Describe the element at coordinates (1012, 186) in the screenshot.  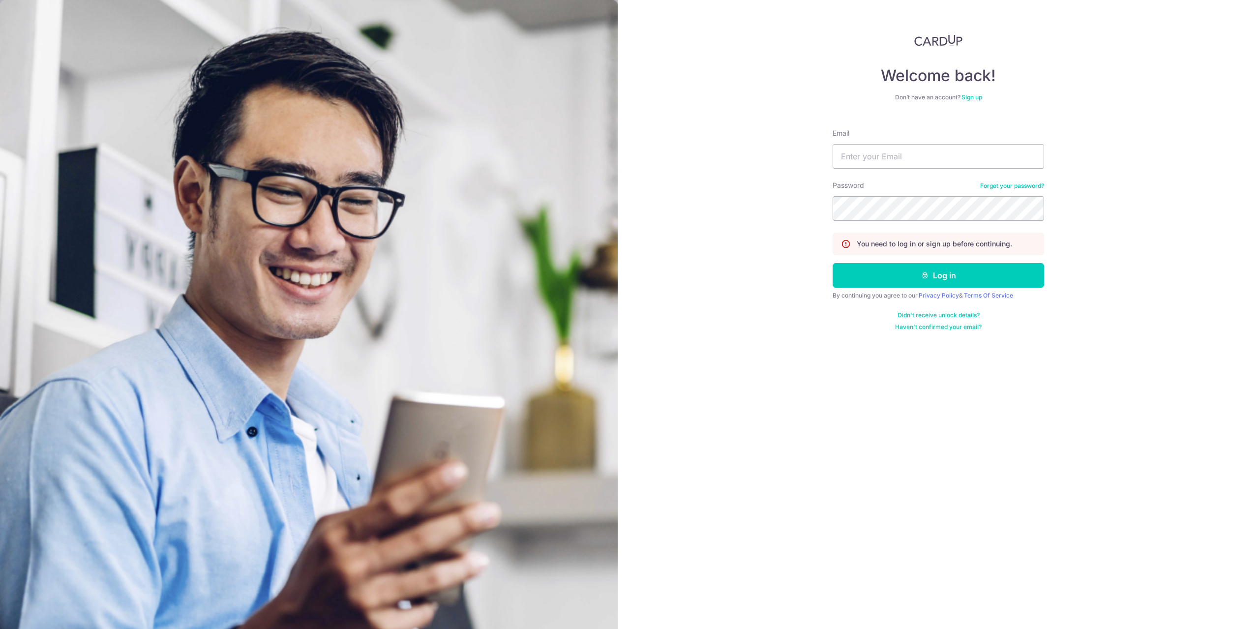
I see `a: Forgot your password?` at that location.